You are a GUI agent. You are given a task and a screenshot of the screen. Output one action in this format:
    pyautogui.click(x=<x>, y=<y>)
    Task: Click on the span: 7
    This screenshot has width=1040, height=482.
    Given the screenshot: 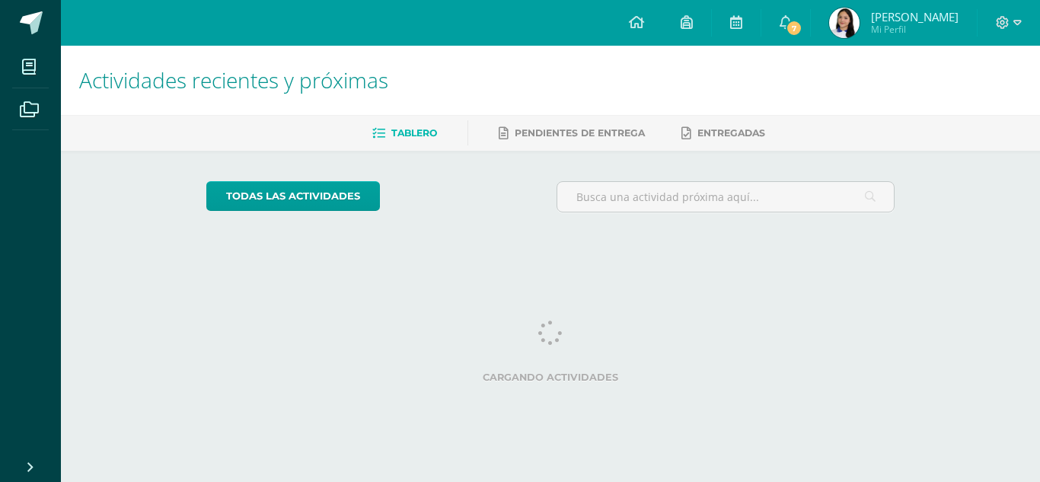 What is the action you would take?
    pyautogui.click(x=794, y=28)
    